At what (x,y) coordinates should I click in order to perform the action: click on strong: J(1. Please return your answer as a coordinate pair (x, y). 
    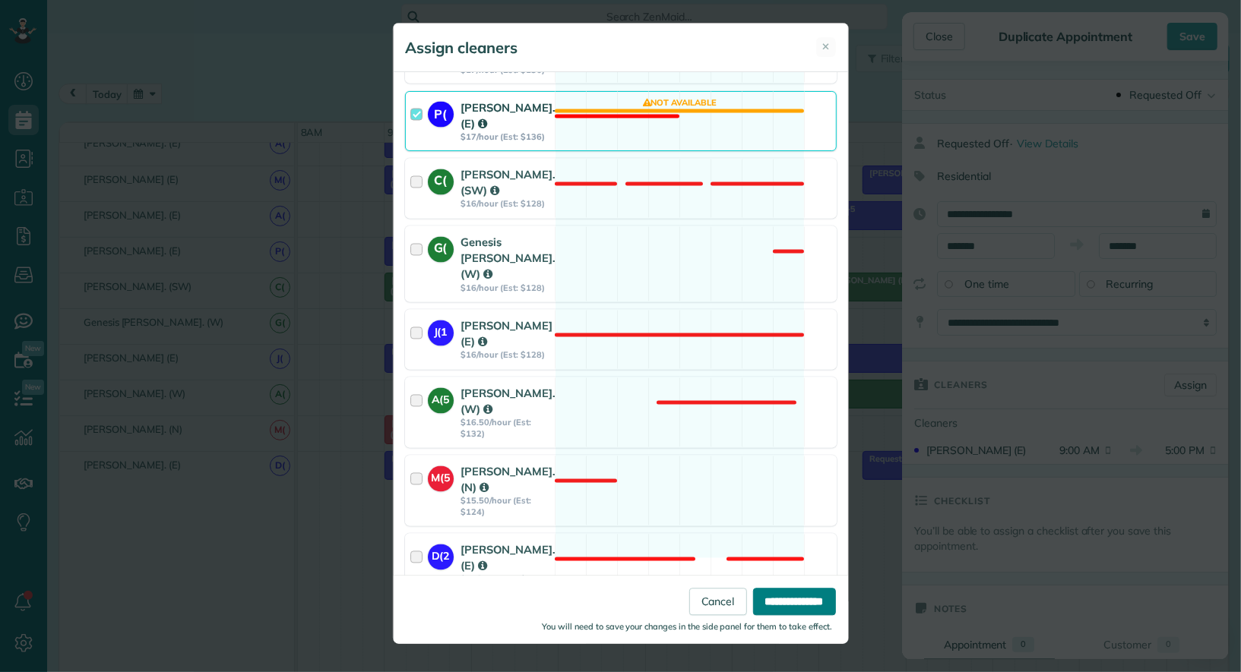
    Looking at the image, I should click on (441, 331).